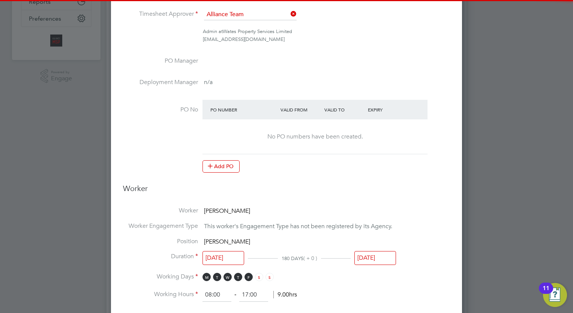  I want to click on button: Add PO, so click(221, 166).